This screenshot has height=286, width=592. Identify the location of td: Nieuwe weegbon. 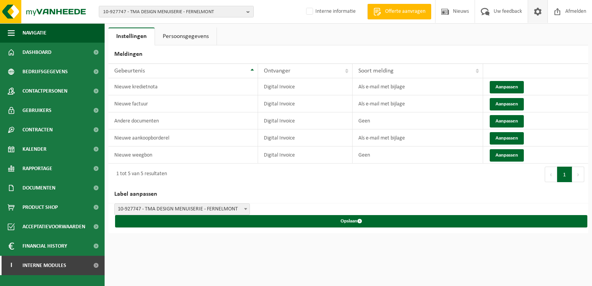
(183, 155).